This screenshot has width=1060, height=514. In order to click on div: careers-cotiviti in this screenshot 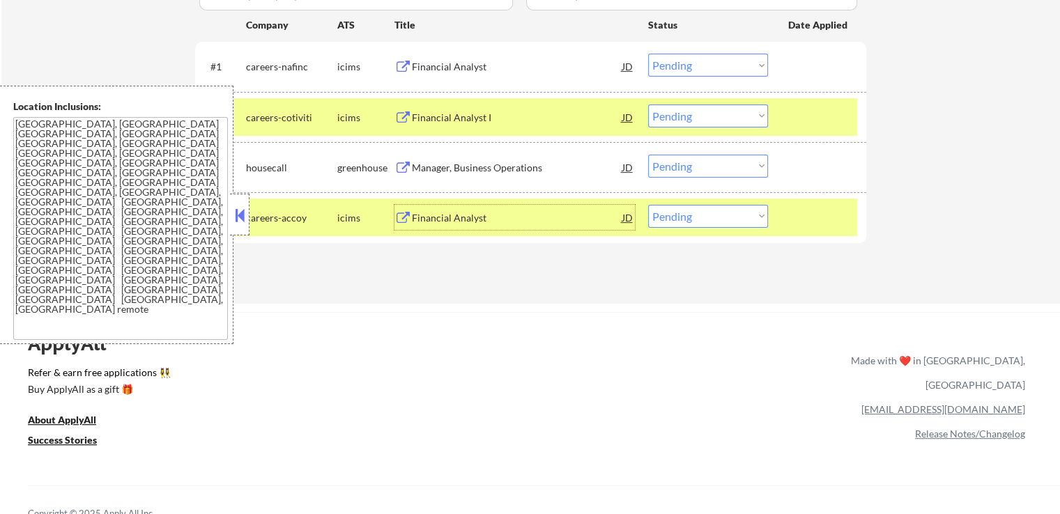, I will do `click(291, 118)`.